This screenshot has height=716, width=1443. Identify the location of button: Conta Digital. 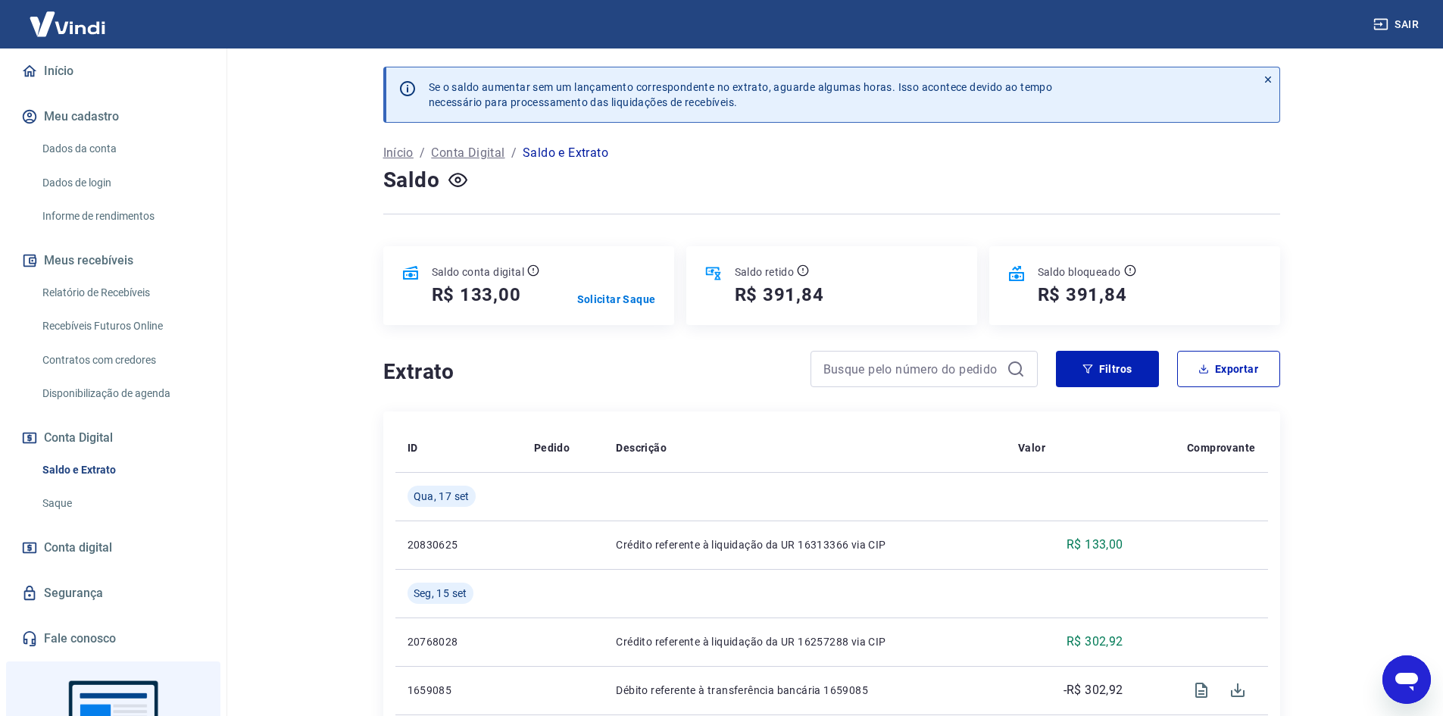
(113, 438).